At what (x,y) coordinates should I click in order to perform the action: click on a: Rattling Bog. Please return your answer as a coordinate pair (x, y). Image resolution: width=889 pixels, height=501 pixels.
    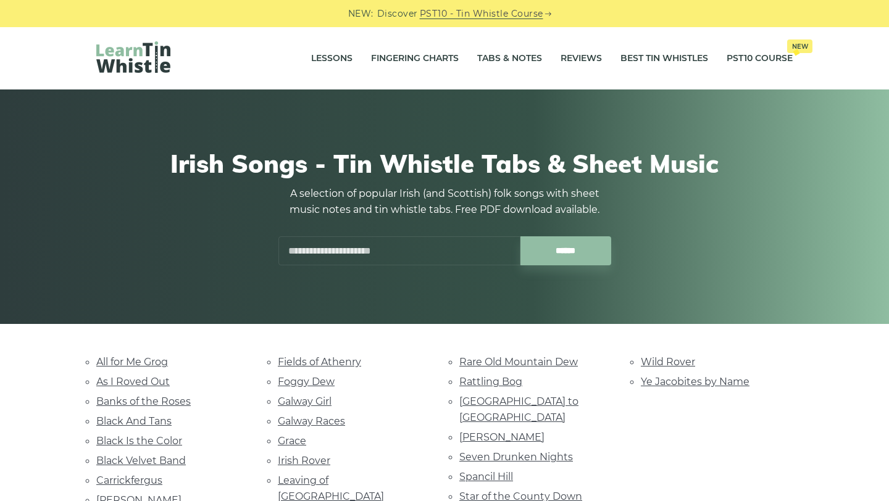
    Looking at the image, I should click on (491, 381).